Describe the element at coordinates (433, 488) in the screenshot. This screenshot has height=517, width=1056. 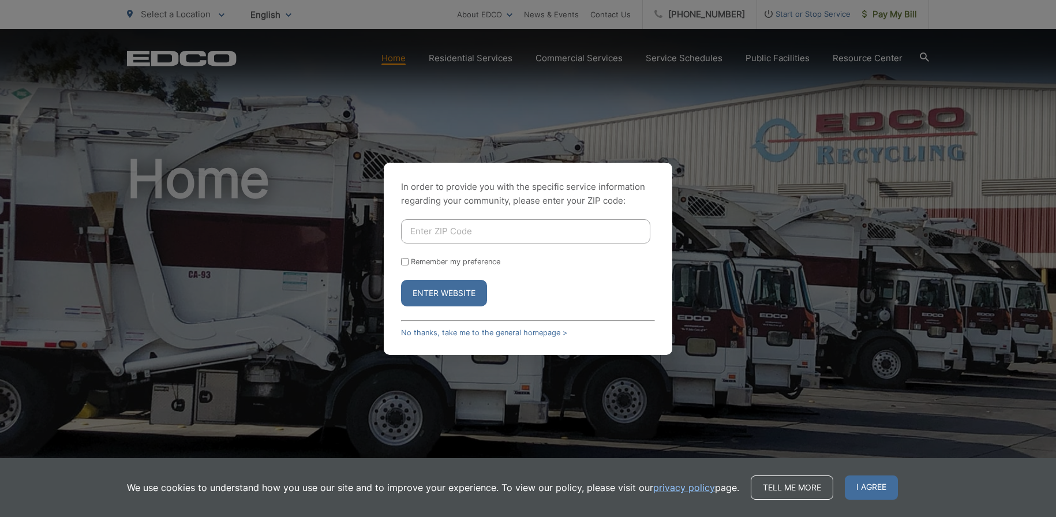
I see `p: We use cookies to understand how you use our site and to improve your experience. To view our pol...` at that location.